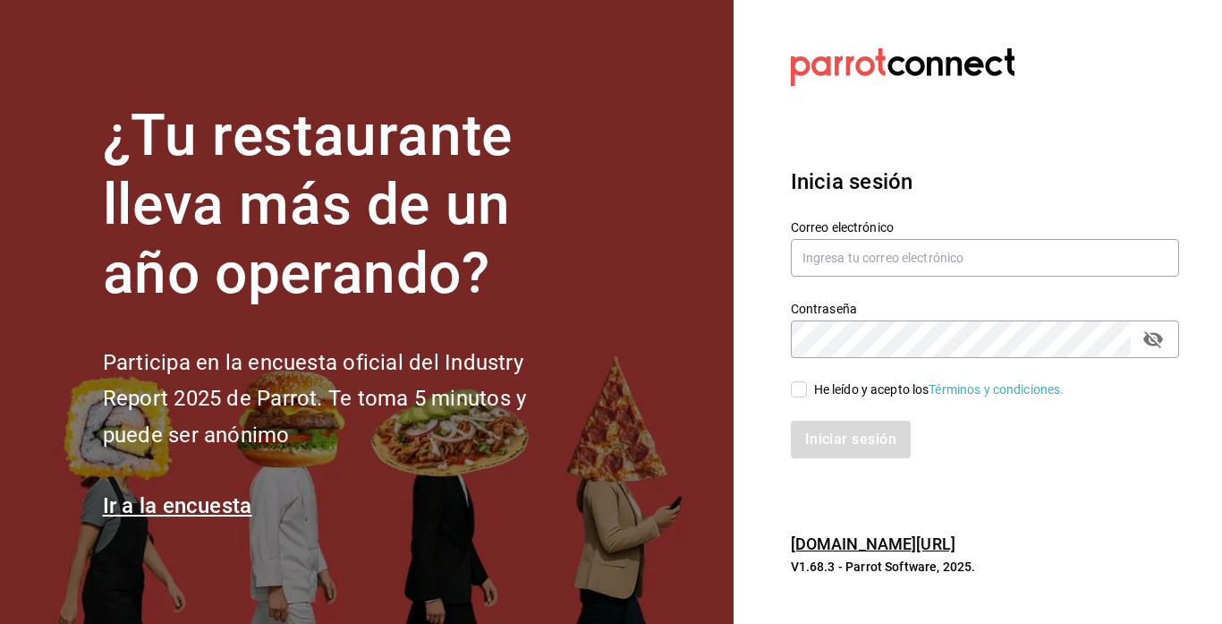  I want to click on h2: Participa en la encuesta oficial del Industry Report 2025 de Parrot. Te toma 5 minutos y puede se..., so click(344, 399).